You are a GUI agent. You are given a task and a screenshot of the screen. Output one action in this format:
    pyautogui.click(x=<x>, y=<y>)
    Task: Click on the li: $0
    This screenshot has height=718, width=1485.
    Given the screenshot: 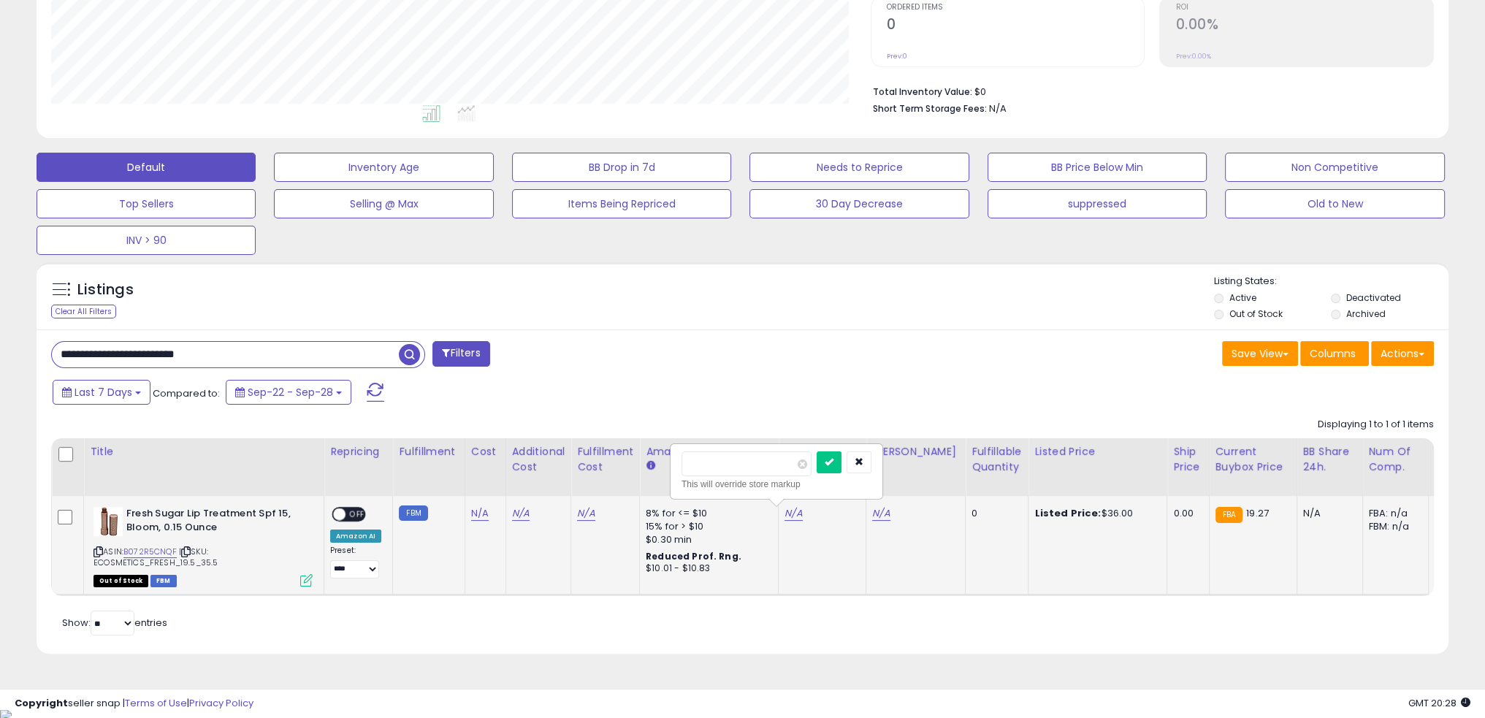 What is the action you would take?
    pyautogui.click(x=1147, y=91)
    